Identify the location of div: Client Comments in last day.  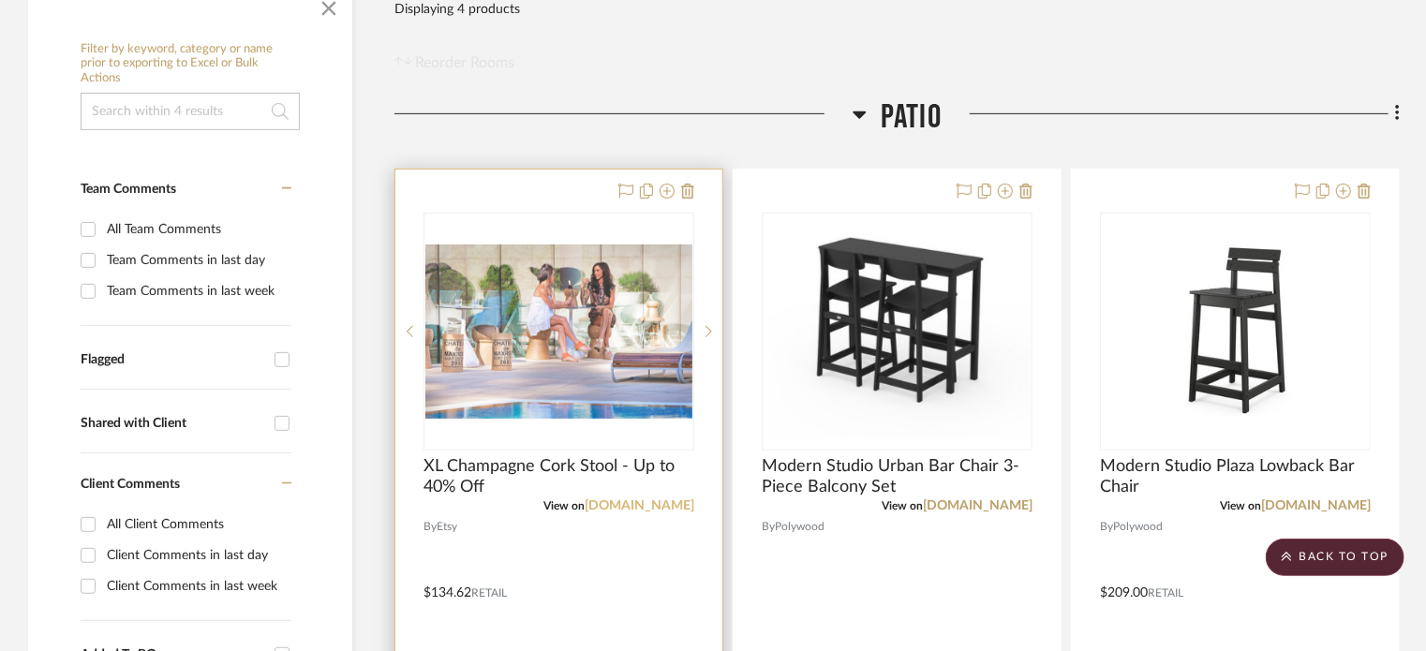
(197, 556).